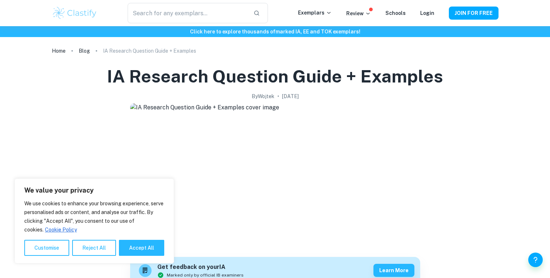  What do you see at coordinates (141, 247) in the screenshot?
I see `button: Accept All` at bounding box center [141, 247].